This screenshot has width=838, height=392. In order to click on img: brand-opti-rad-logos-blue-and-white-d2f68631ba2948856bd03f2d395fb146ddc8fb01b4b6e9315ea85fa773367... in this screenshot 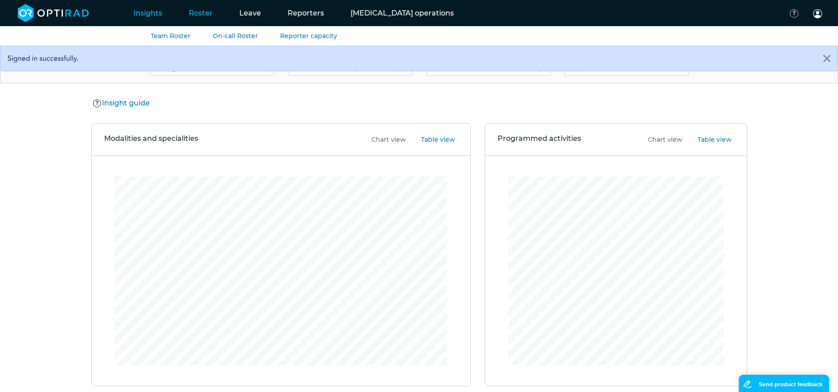, I will do `click(53, 13)`.